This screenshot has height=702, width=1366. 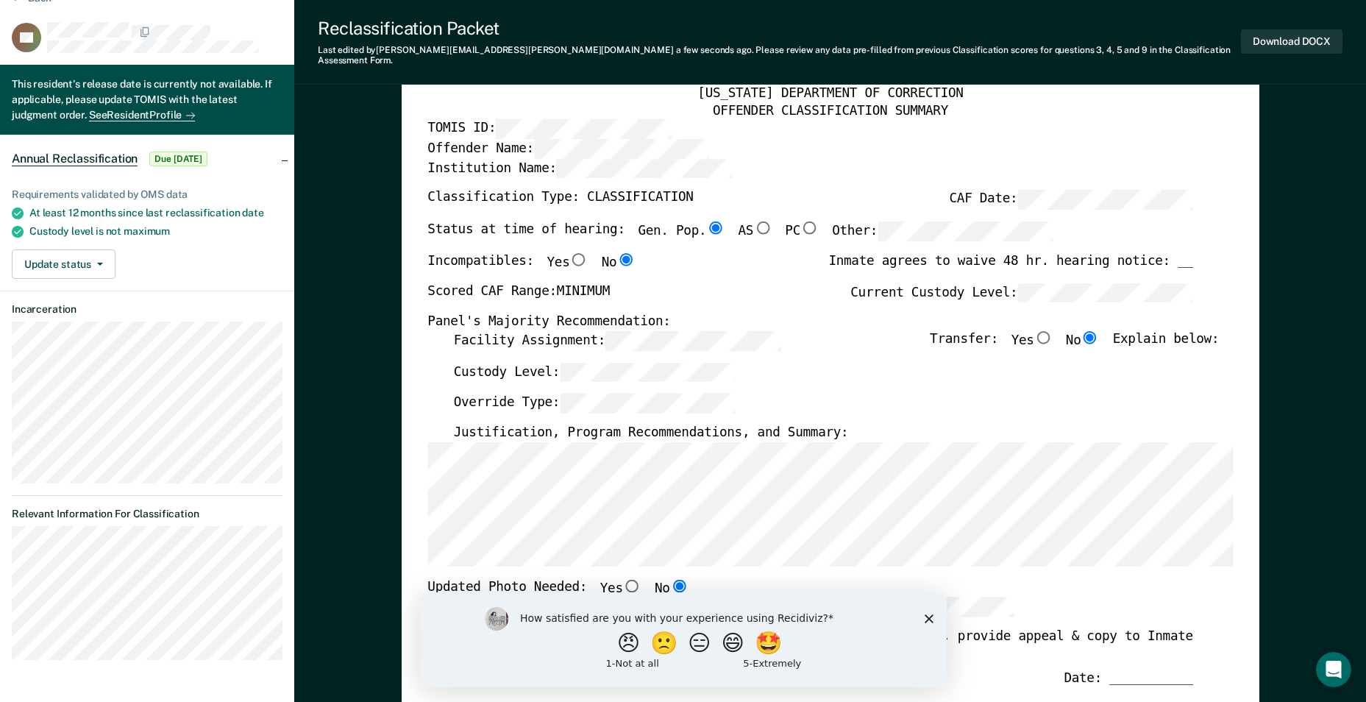 What do you see at coordinates (270, 26) in the screenshot?
I see `div: How satisfied are you with your experience using Recidiviz?` at bounding box center [270, 26].